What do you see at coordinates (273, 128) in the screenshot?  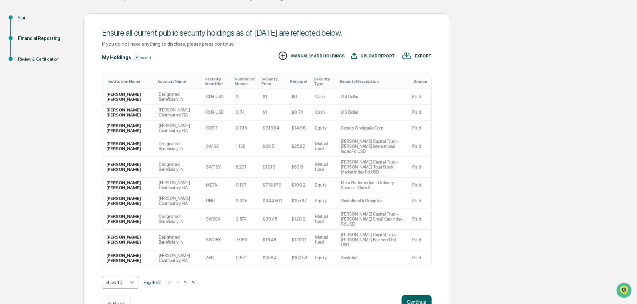 I see `td: $913.64` at bounding box center [273, 128].